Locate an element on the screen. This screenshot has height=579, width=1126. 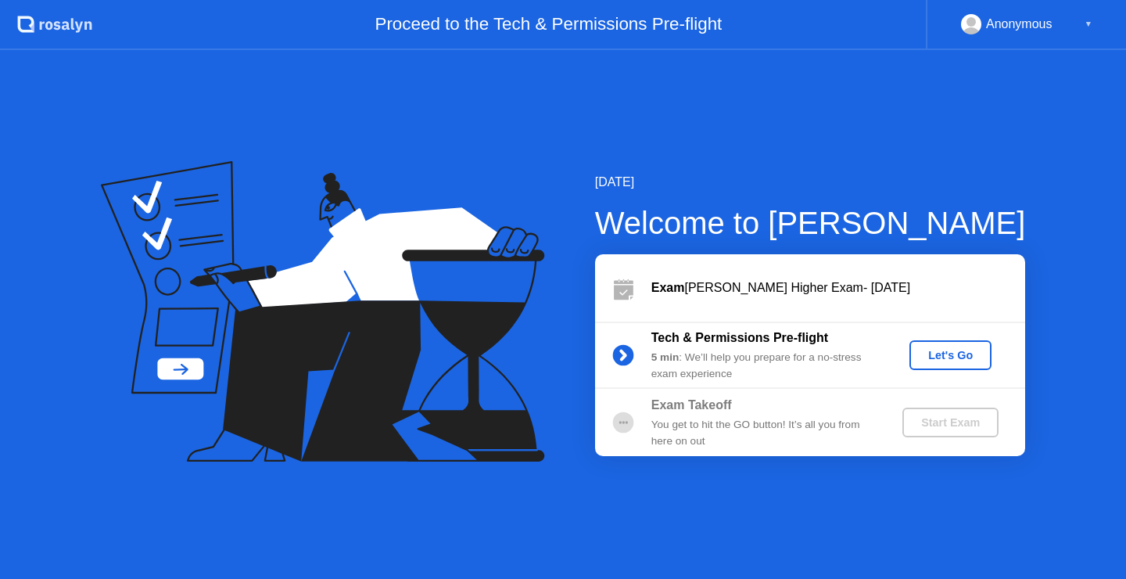
button: Let's Go is located at coordinates (950, 355).